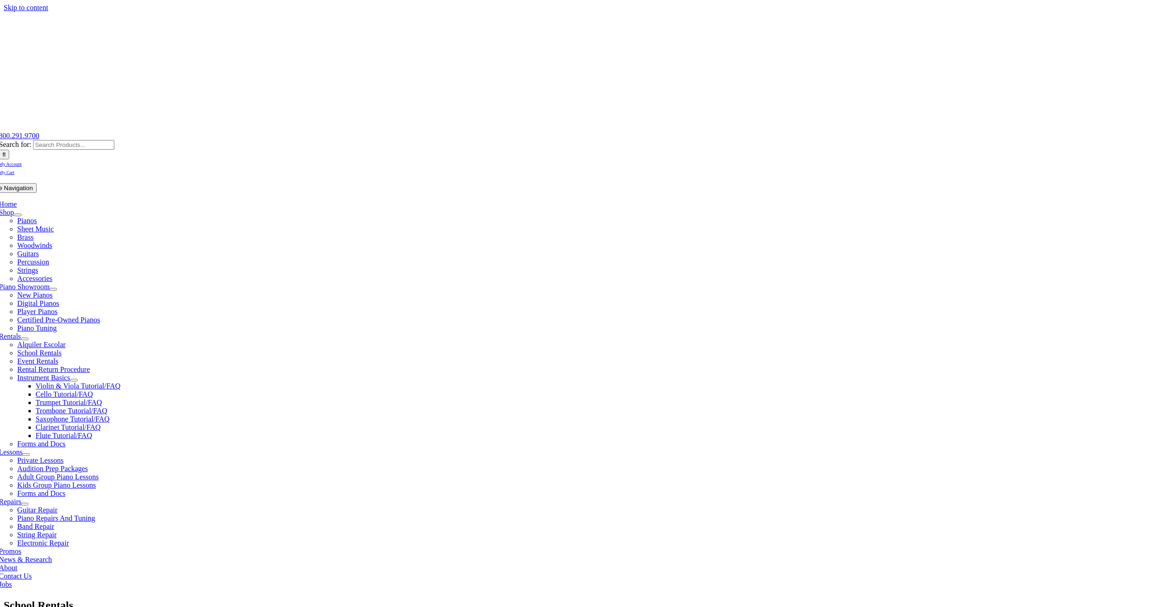 This screenshot has width=1165, height=607. I want to click on span: Guitars, so click(28, 253).